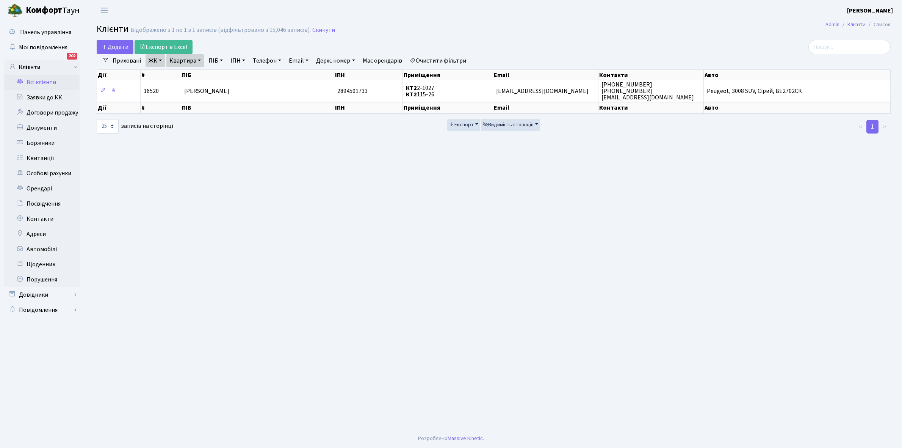 The width and height of the screenshot is (902, 448). Describe the element at coordinates (438, 61) in the screenshot. I see `a: Очистити фільтри` at that location.